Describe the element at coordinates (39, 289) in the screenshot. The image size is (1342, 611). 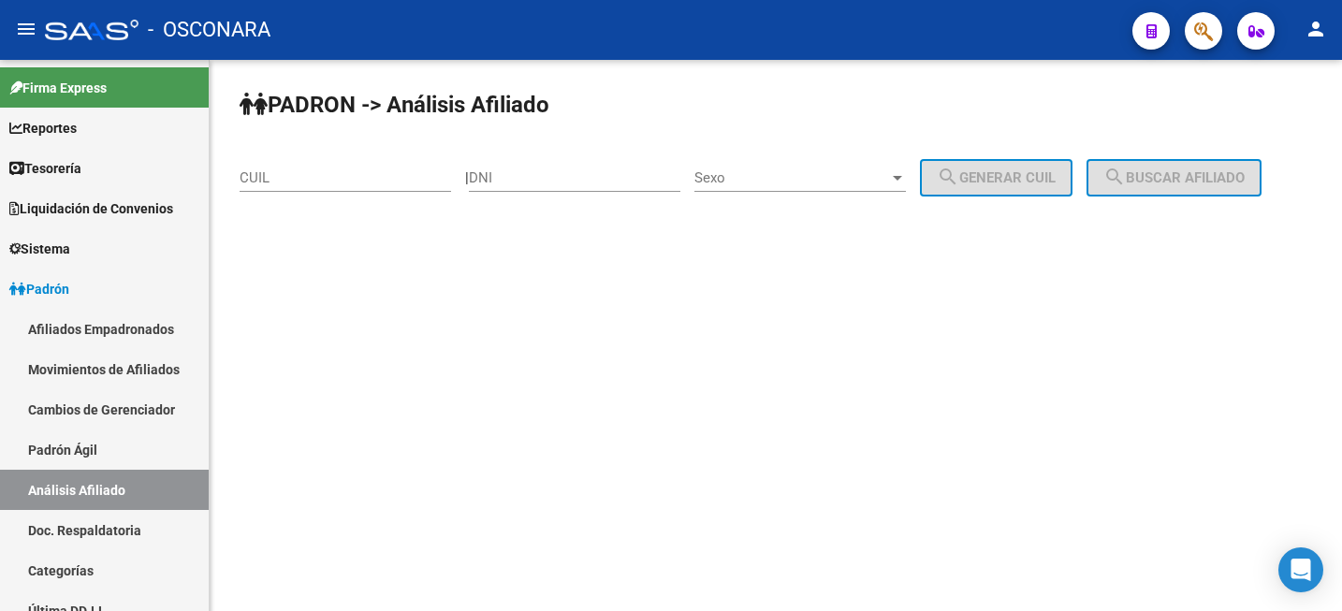
I see `span: Padrón` at that location.